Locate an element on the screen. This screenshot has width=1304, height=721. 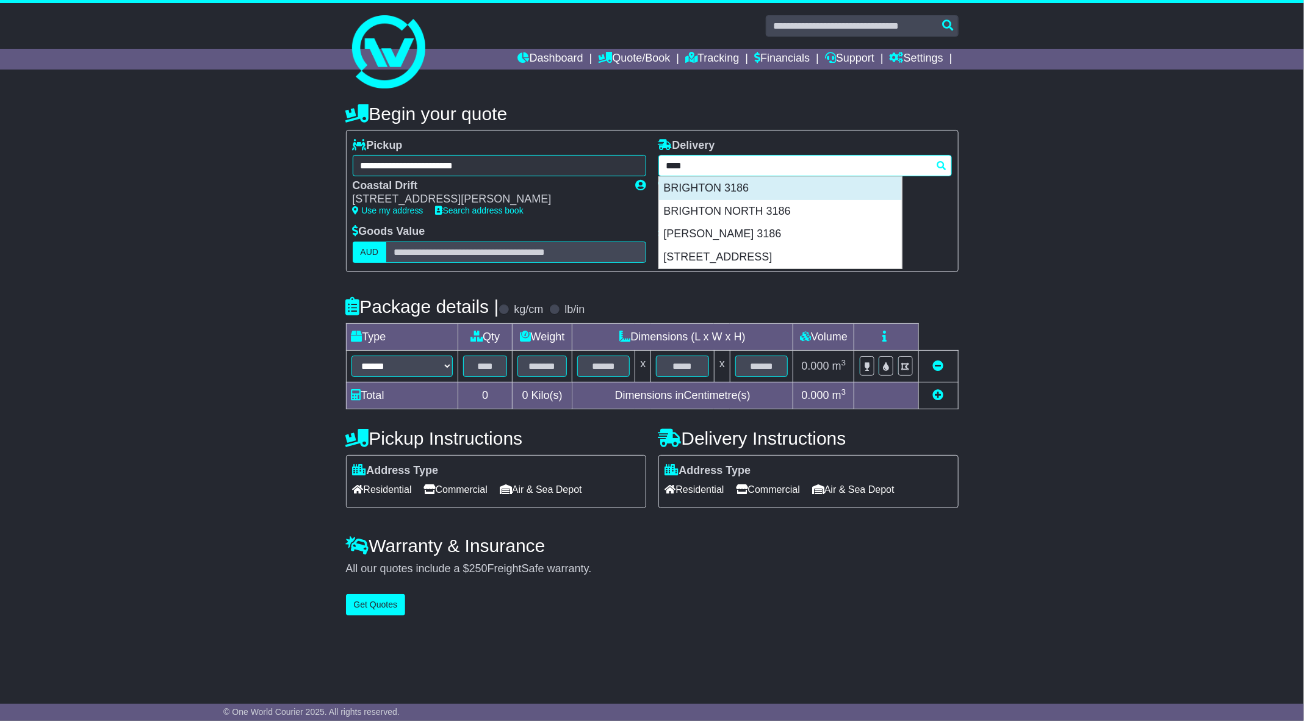
div: All our quotes include a $ FreightSafe warranty. is located at coordinates (652, 569).